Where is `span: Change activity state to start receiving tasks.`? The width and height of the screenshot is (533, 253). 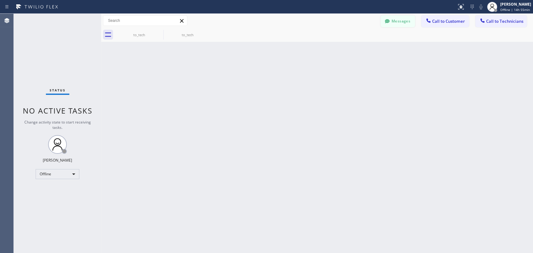 span: Change activity state to start receiving tasks. is located at coordinates (57, 125).